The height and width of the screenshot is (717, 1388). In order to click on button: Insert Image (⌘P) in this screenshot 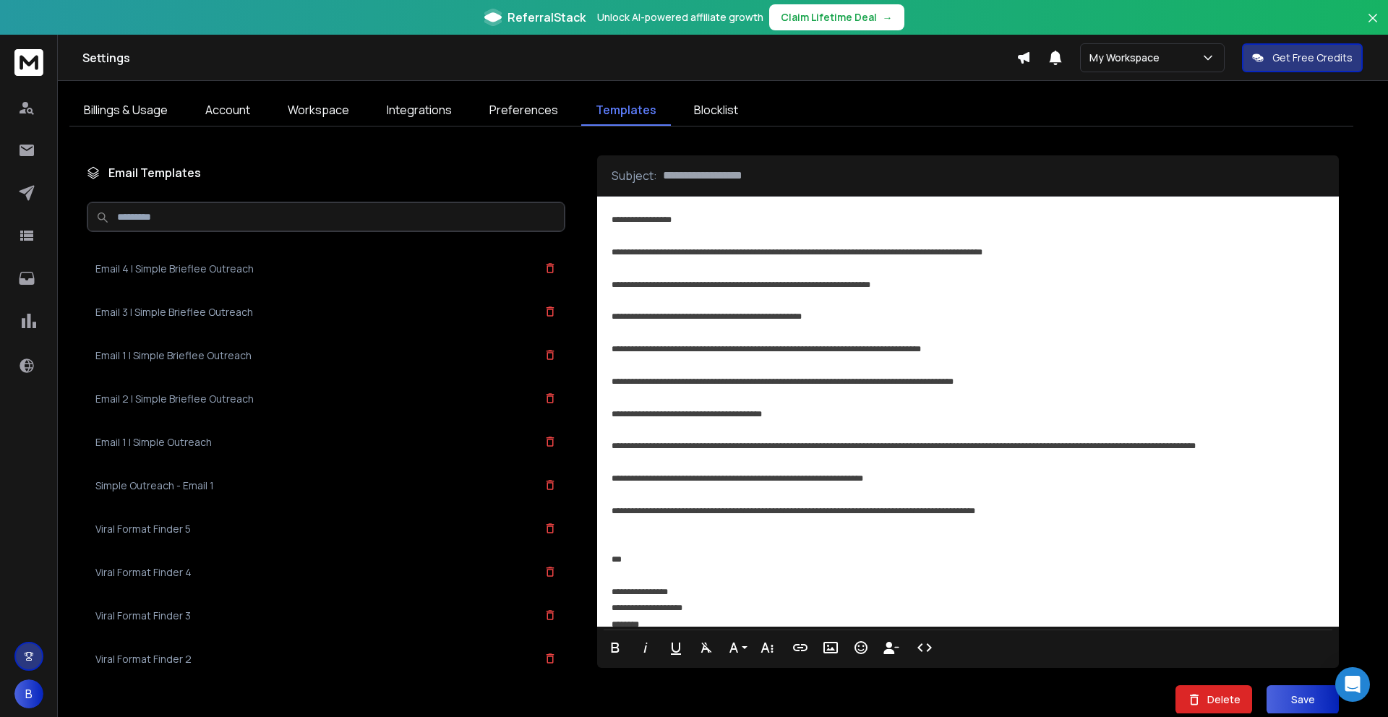, I will do `click(831, 648)`.